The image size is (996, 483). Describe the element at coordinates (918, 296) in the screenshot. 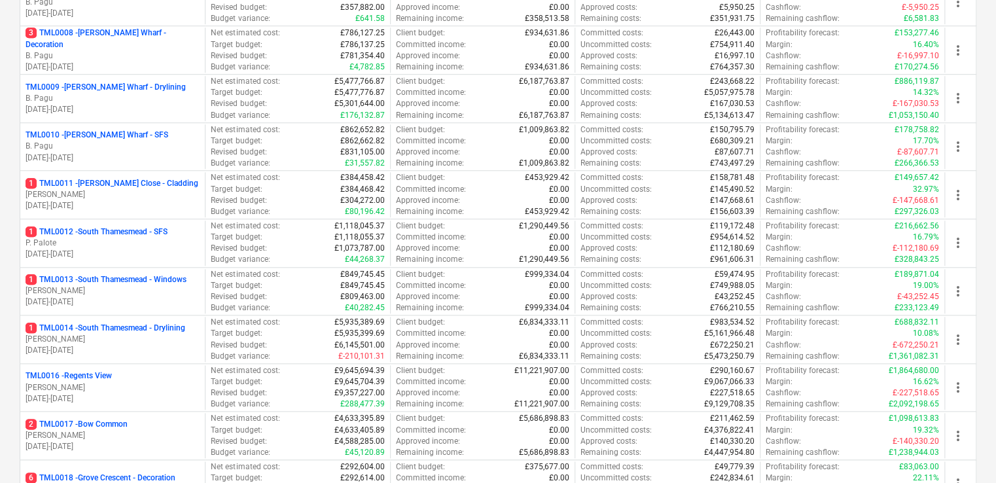

I see `p: £-43,252.45` at that location.